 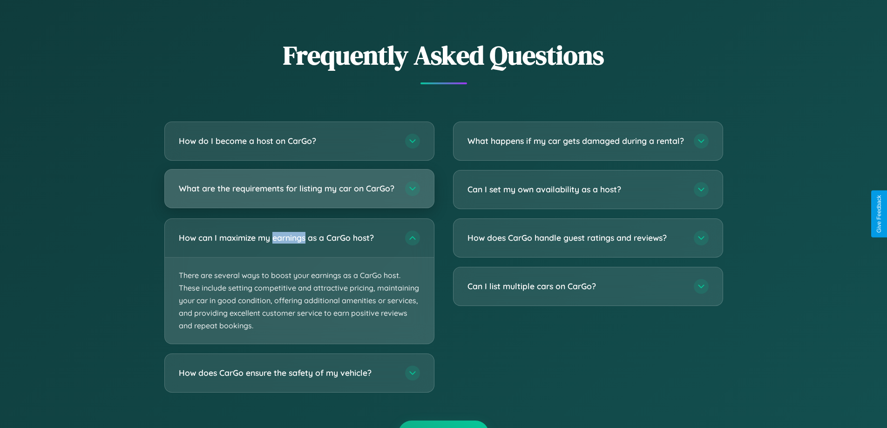 I want to click on h2: Frequently Asked Questions, so click(x=444, y=55).